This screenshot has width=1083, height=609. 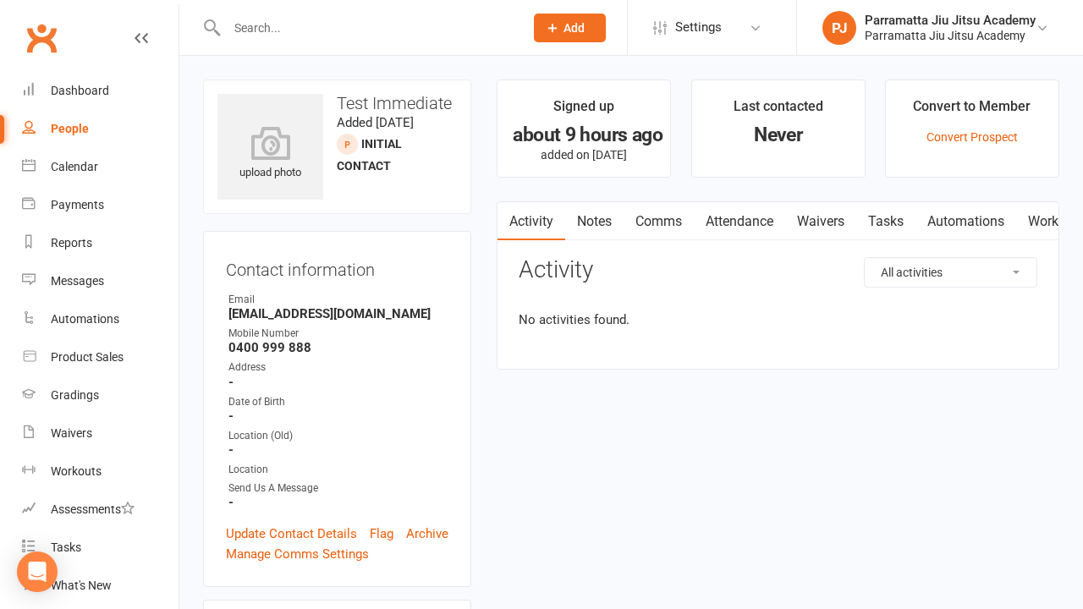 I want to click on a: Messages, so click(x=100, y=281).